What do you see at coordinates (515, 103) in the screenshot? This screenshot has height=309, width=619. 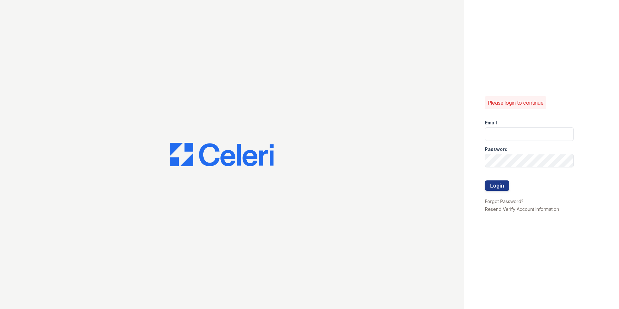 I see `p: Please login to continue` at bounding box center [515, 103].